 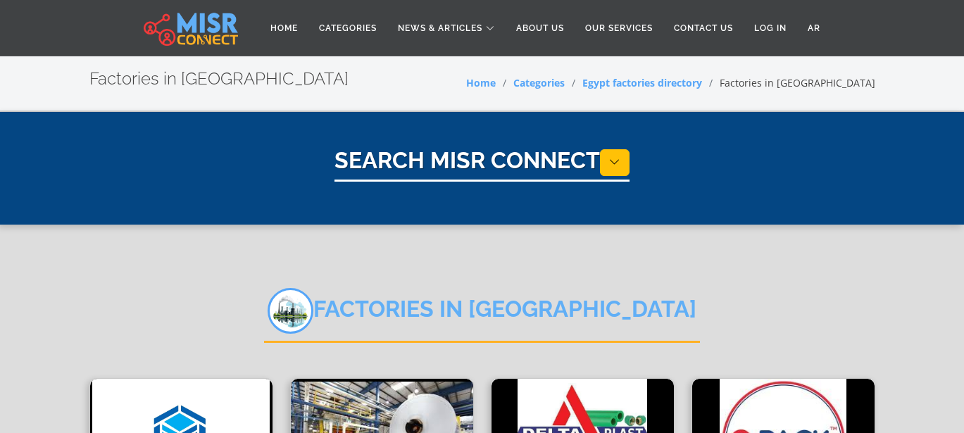 I want to click on a: AR, so click(x=814, y=28).